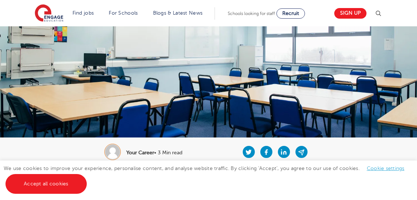 The image size is (417, 200). Describe the element at coordinates (154, 153) in the screenshot. I see `p: • 3 Min read` at that location.